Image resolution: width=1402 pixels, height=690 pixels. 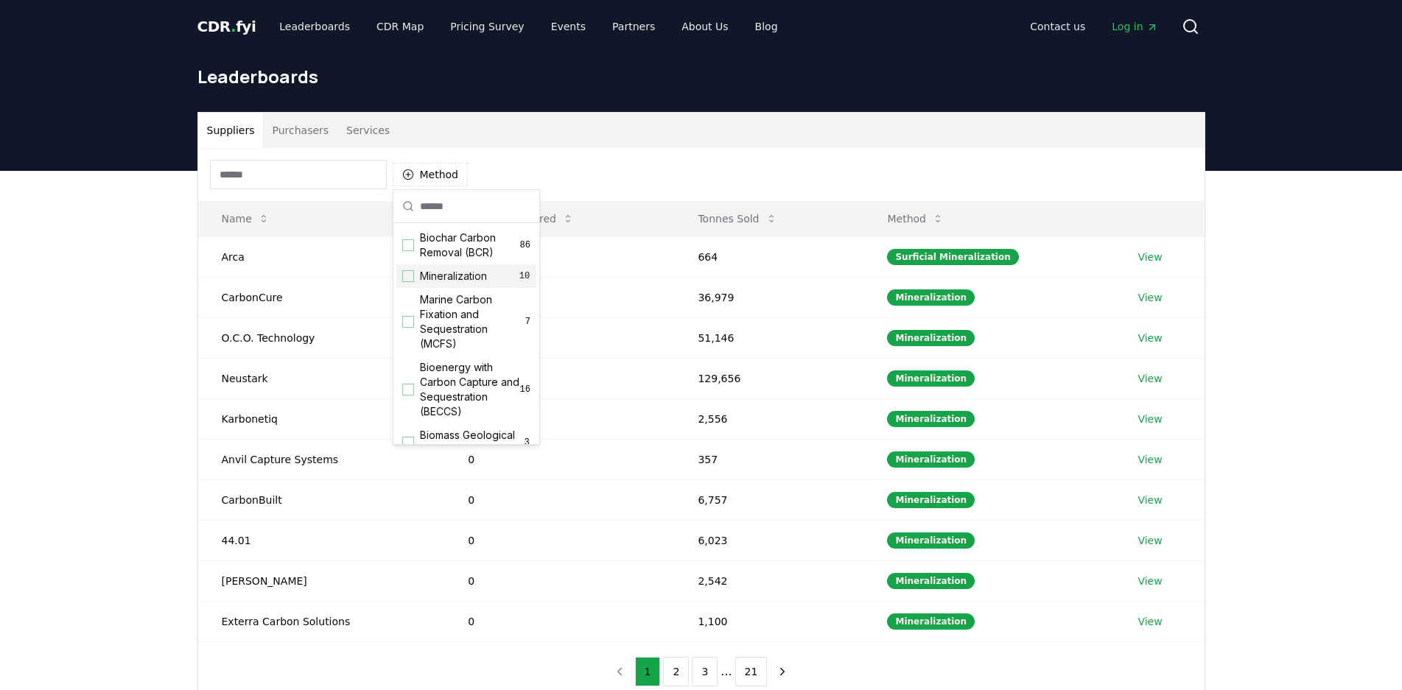 What do you see at coordinates (527, 443) in the screenshot?
I see `span: 3` at bounding box center [527, 443].